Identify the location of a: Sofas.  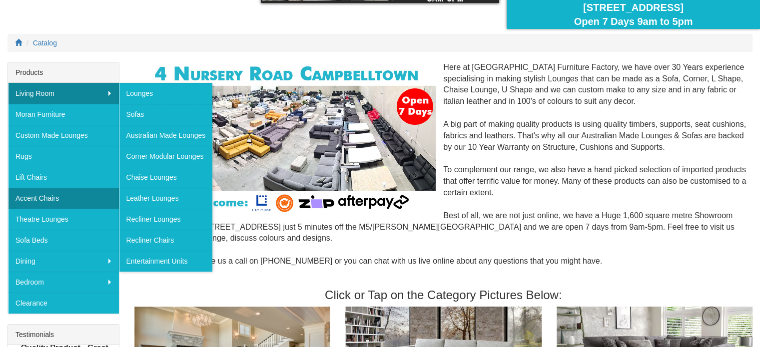
(166, 114).